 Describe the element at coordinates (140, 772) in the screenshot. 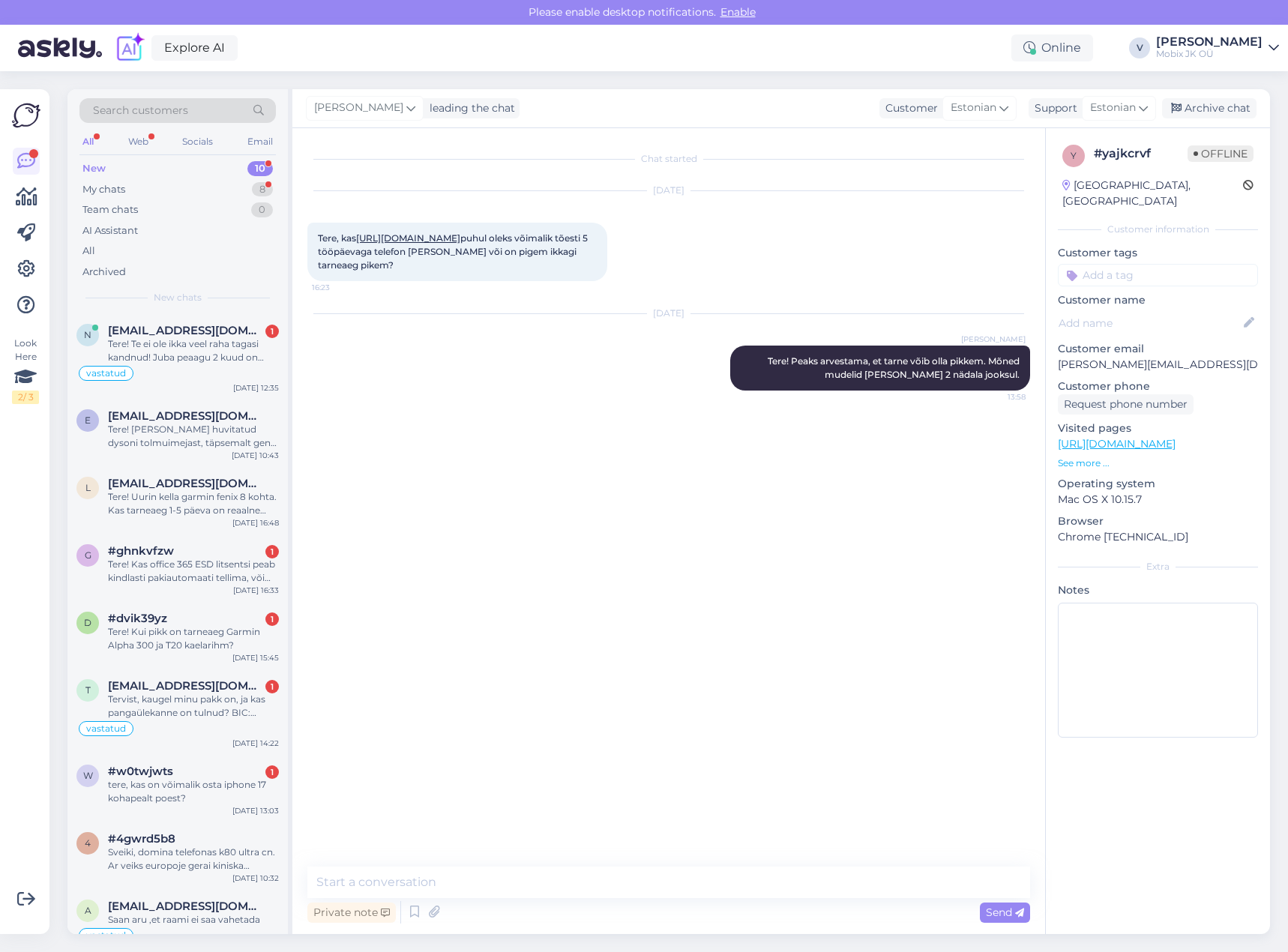

I see `span: #w0twjwts` at that location.